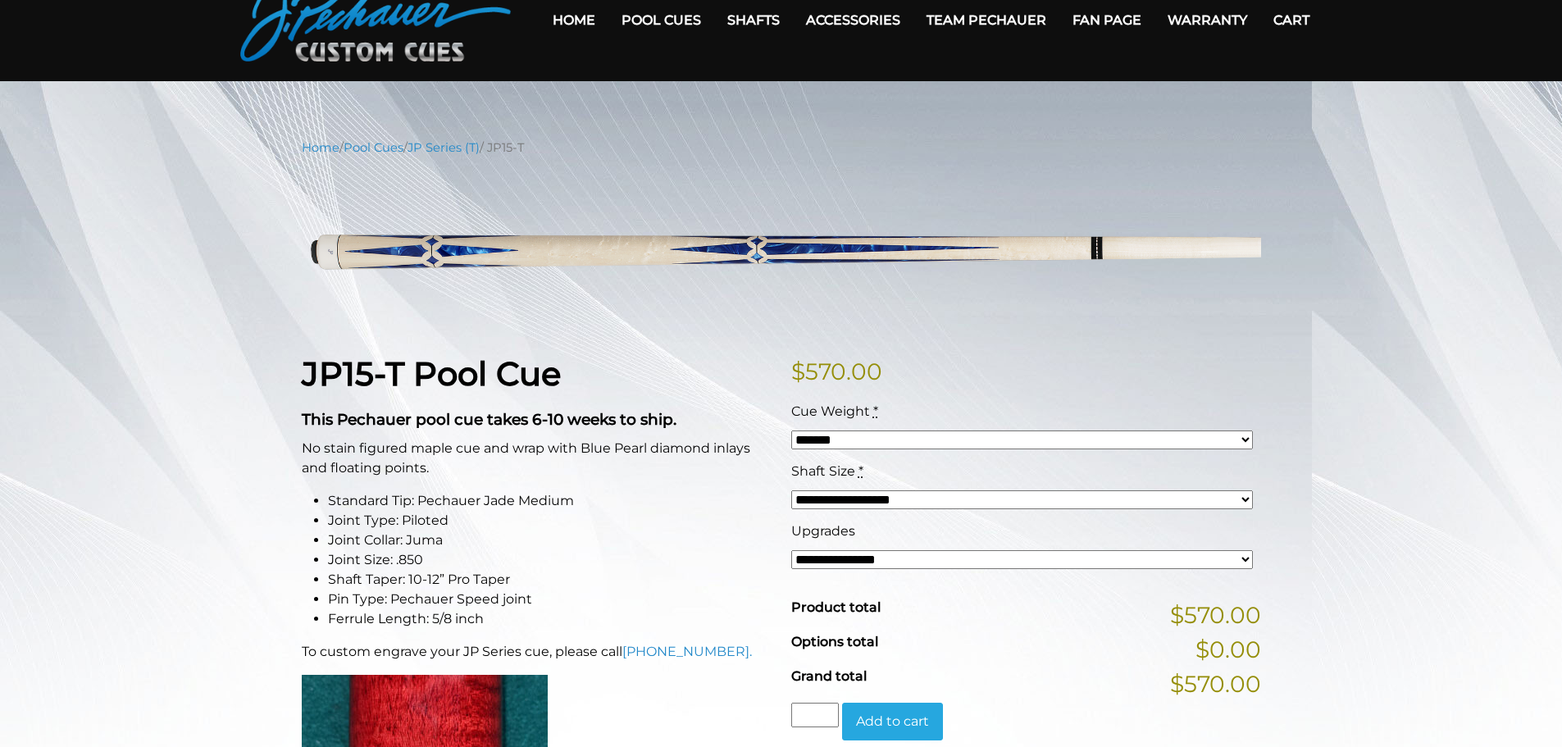 The width and height of the screenshot is (1562, 747). Describe the element at coordinates (549, 560) in the screenshot. I see `li: Joint Size: .850` at that location.